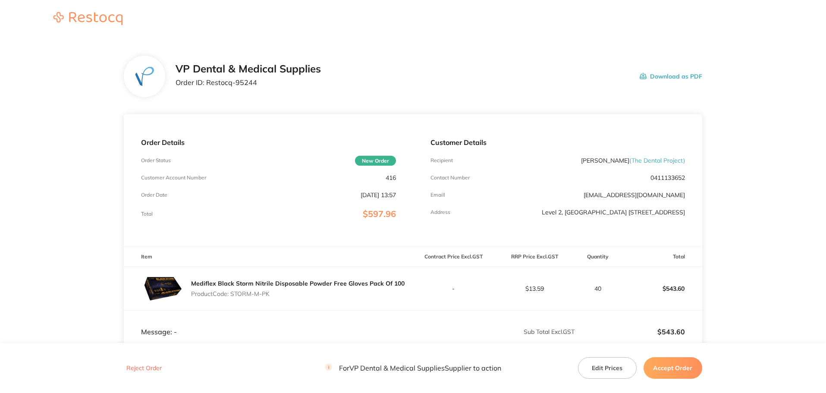 Image resolution: width=826 pixels, height=393 pixels. Describe the element at coordinates (88, 19) in the screenshot. I see `a: Restocq logo` at that location.